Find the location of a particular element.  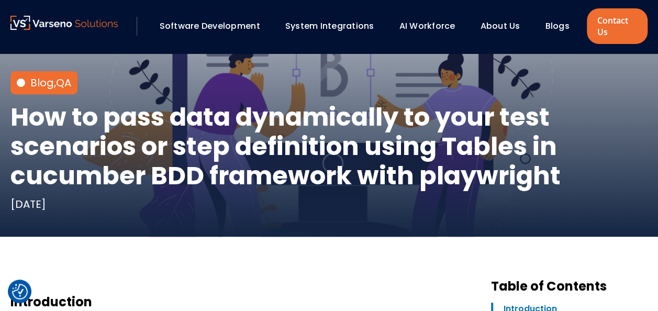

div: Software Development is located at coordinates (215, 26).